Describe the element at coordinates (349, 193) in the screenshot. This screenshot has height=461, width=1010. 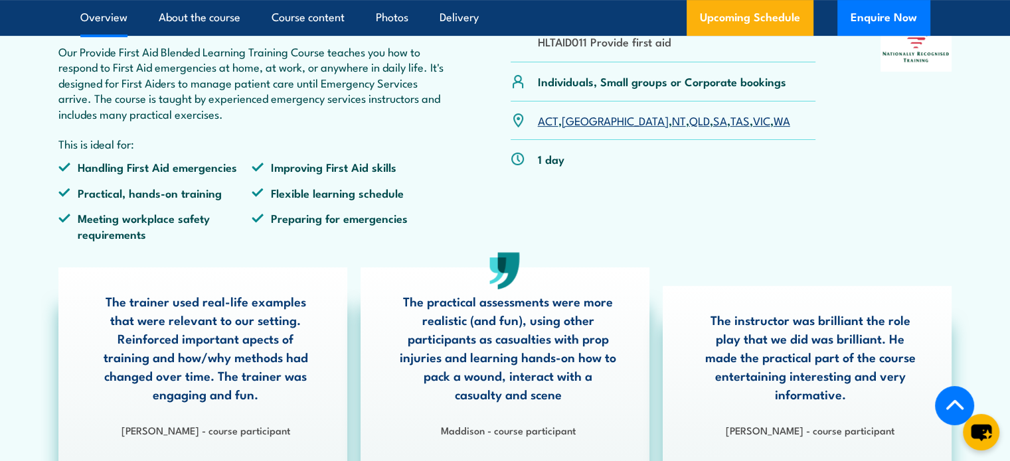
I see `li: Flexible learning schedule` at that location.